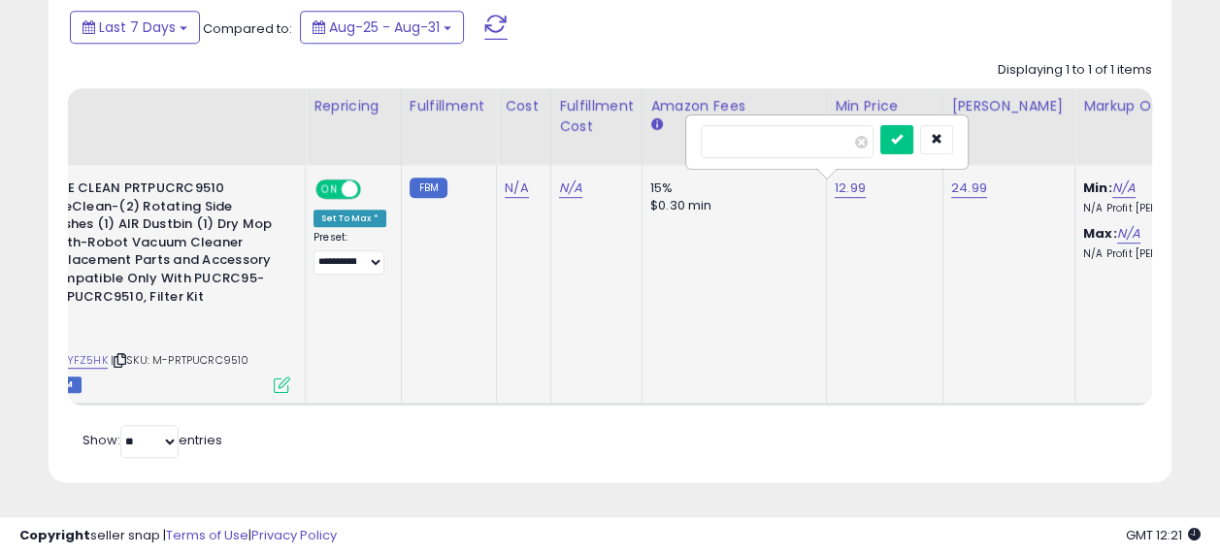 The image size is (1220, 555). What do you see at coordinates (448, 106) in the screenshot?
I see `div: Fulfillment` at bounding box center [448, 106].